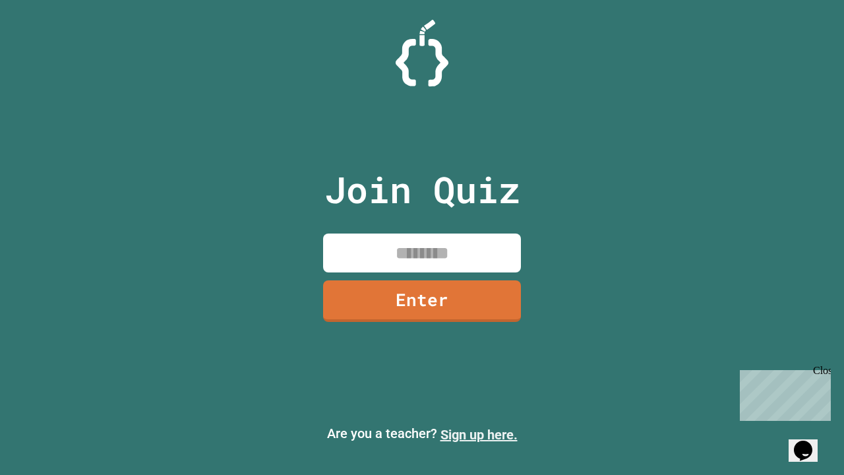 The width and height of the screenshot is (844, 475). What do you see at coordinates (422, 434) in the screenshot?
I see `p: Are you a teacher?` at bounding box center [422, 434].